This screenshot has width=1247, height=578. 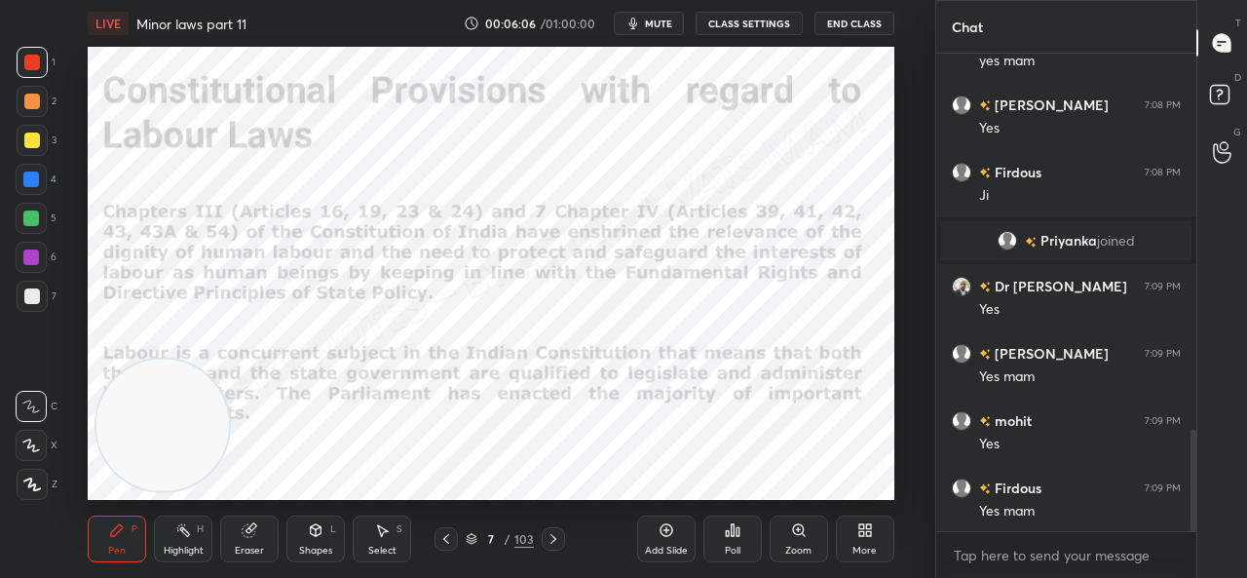 I want to click on div: H, so click(x=200, y=529).